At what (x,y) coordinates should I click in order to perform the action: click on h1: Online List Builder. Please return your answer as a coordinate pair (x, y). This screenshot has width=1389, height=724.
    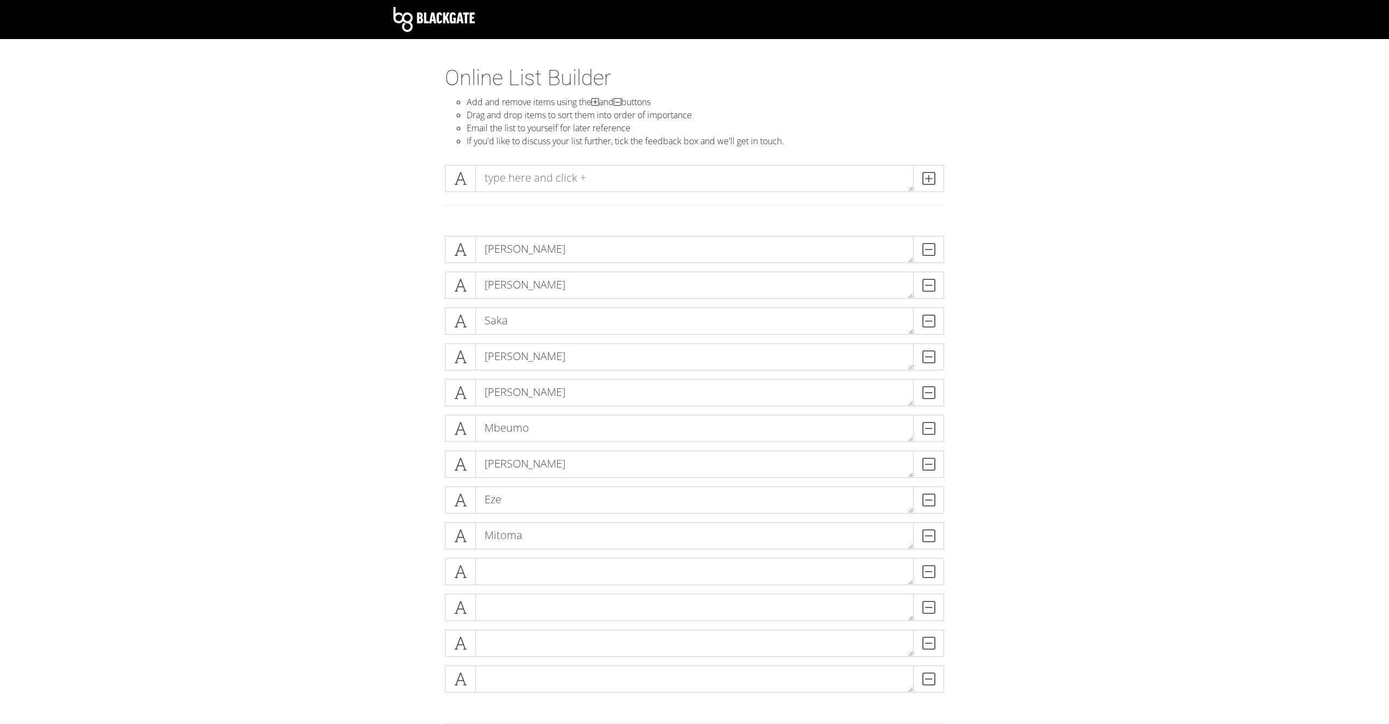
    Looking at the image, I should click on (695, 78).